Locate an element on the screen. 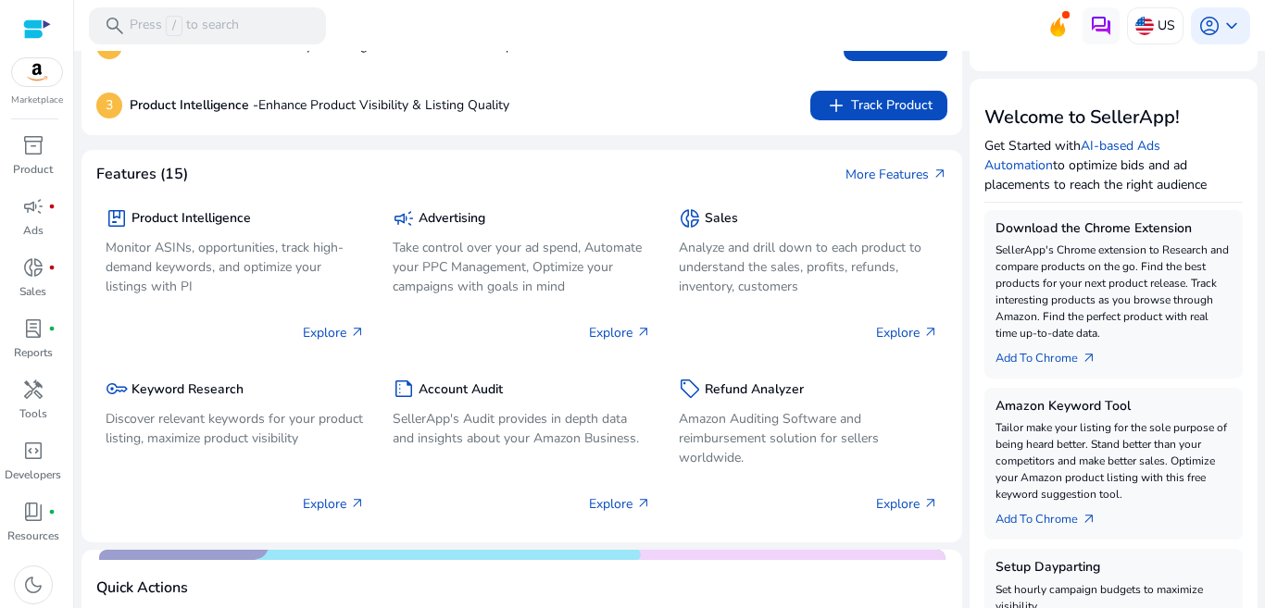  p: Get Started with to optimize bids and ad placements to reach the right audience is located at coordinates (1114, 165).